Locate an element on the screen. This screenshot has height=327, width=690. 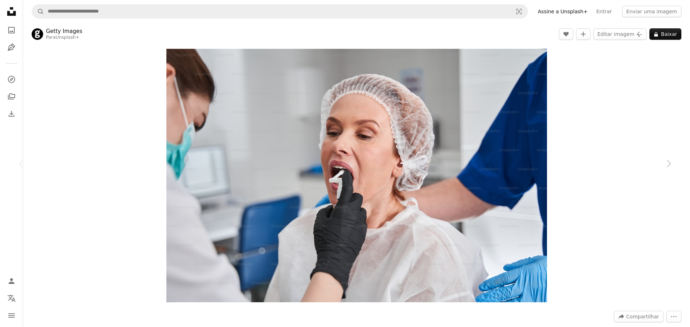
a: Explorar is located at coordinates (11, 79).